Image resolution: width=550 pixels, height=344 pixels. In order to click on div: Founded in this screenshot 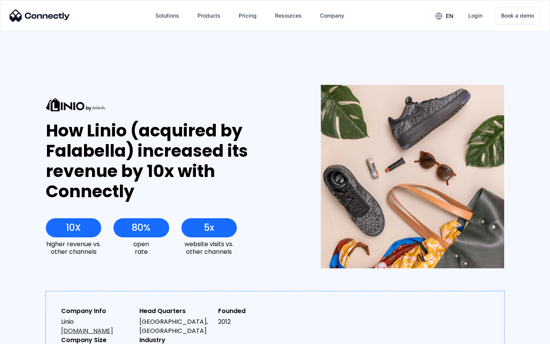, I will do `click(254, 311)`.